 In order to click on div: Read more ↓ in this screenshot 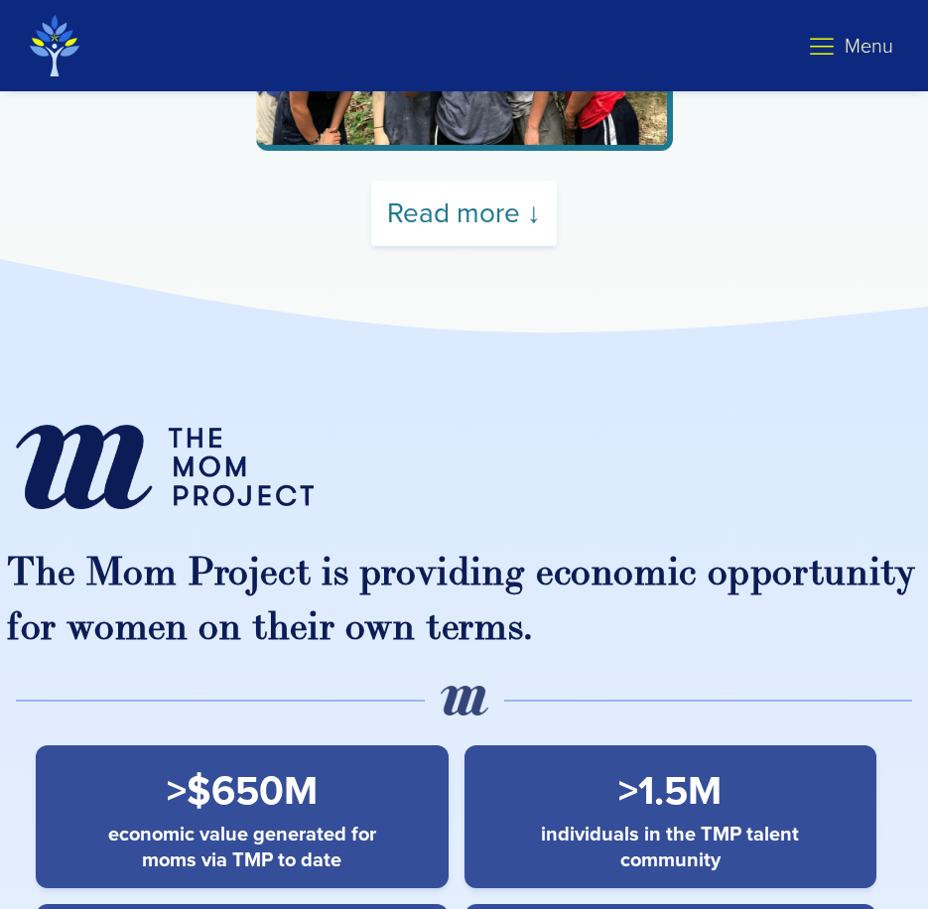, I will do `click(463, 213)`.